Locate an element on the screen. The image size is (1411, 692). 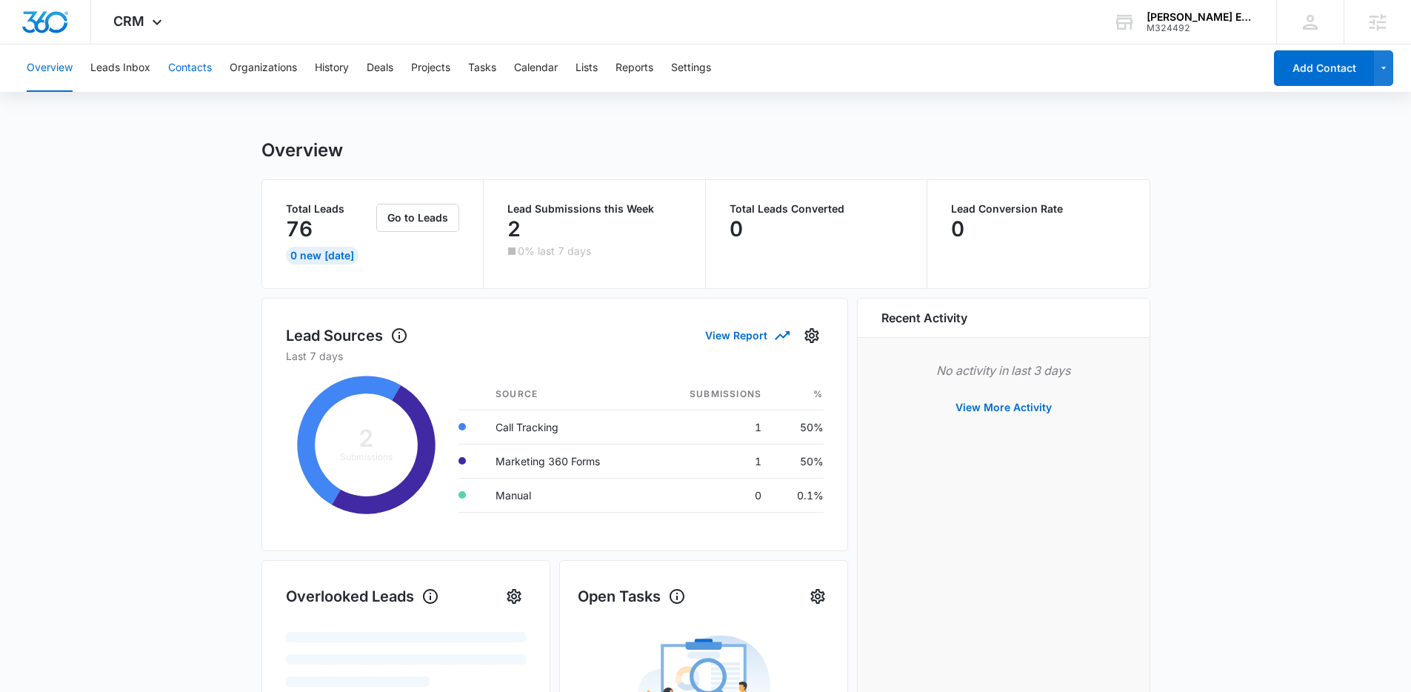
h6: Recent Activity is located at coordinates (924, 318).